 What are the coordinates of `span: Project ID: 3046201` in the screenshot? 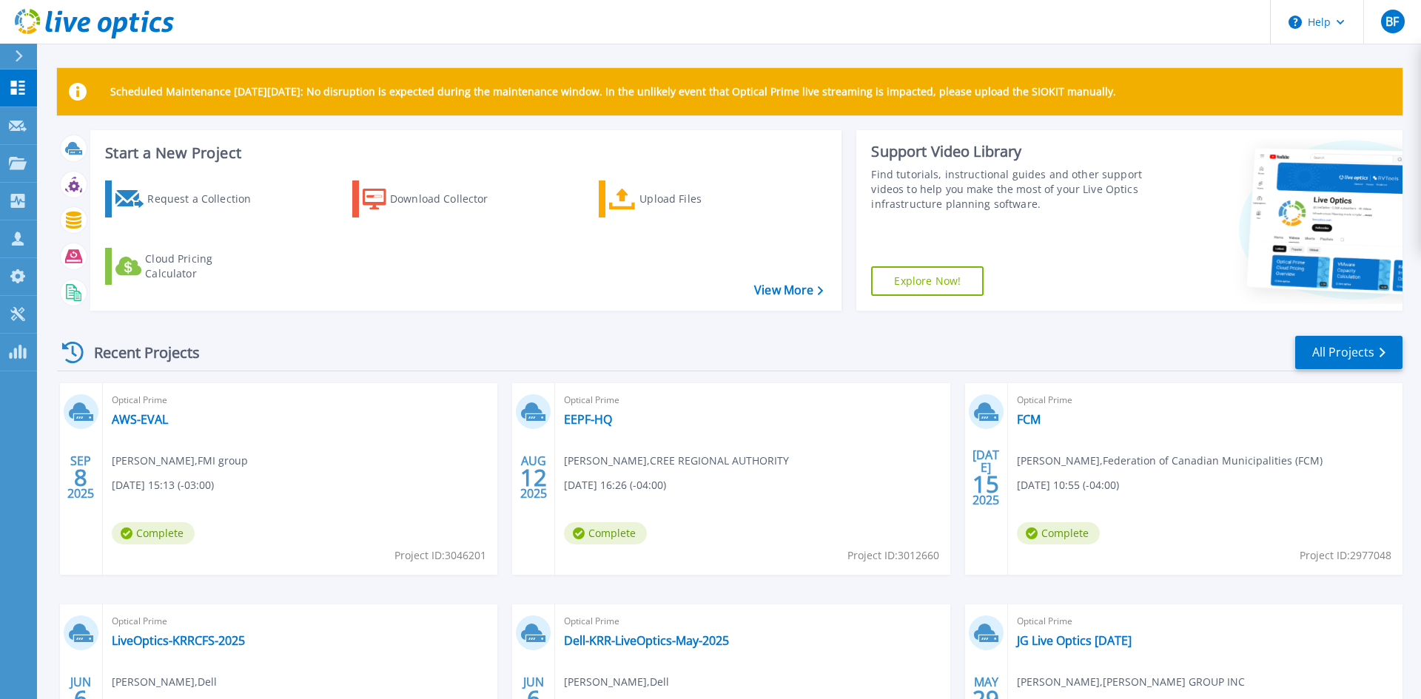 It's located at (440, 556).